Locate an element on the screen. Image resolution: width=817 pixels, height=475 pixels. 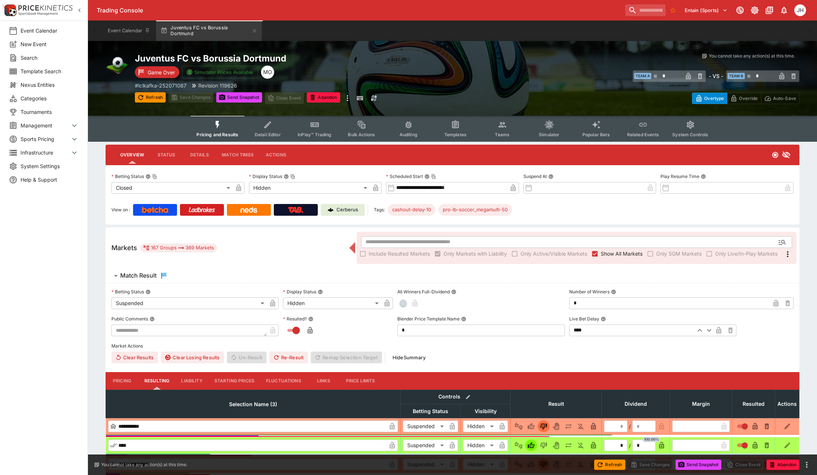
th: Controls is located at coordinates (455, 397).